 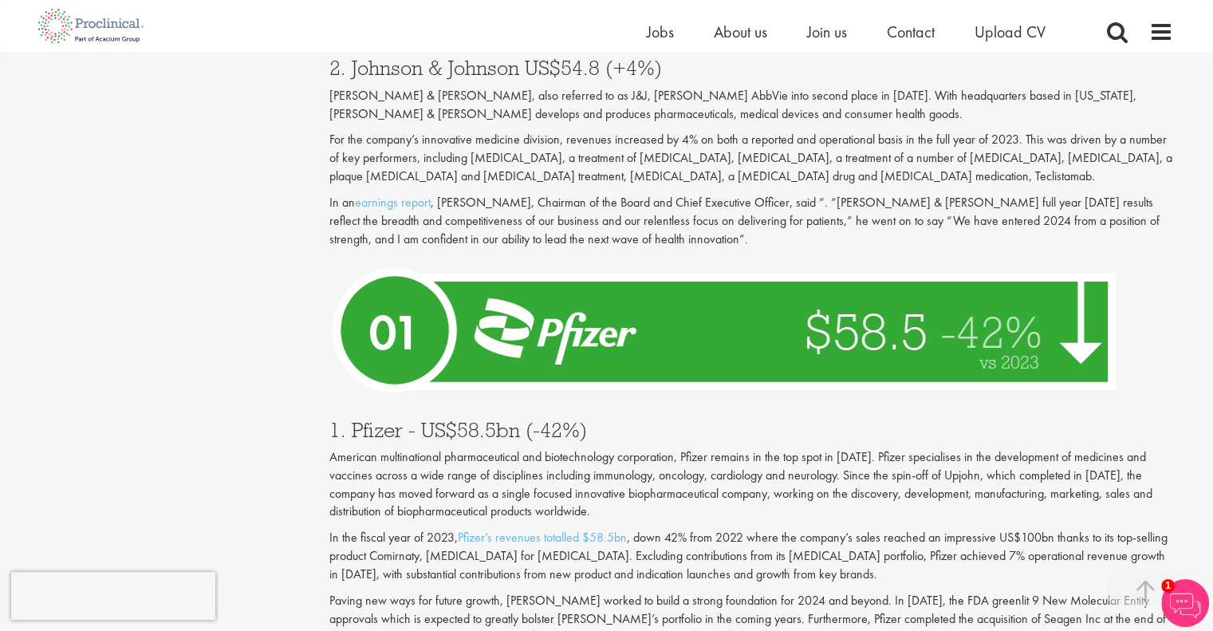 What do you see at coordinates (751, 484) in the screenshot?
I see `p: American multinational pharmaceutical and biotechnology corporation, Pfizer remains in the top sp...` at bounding box center [751, 484].